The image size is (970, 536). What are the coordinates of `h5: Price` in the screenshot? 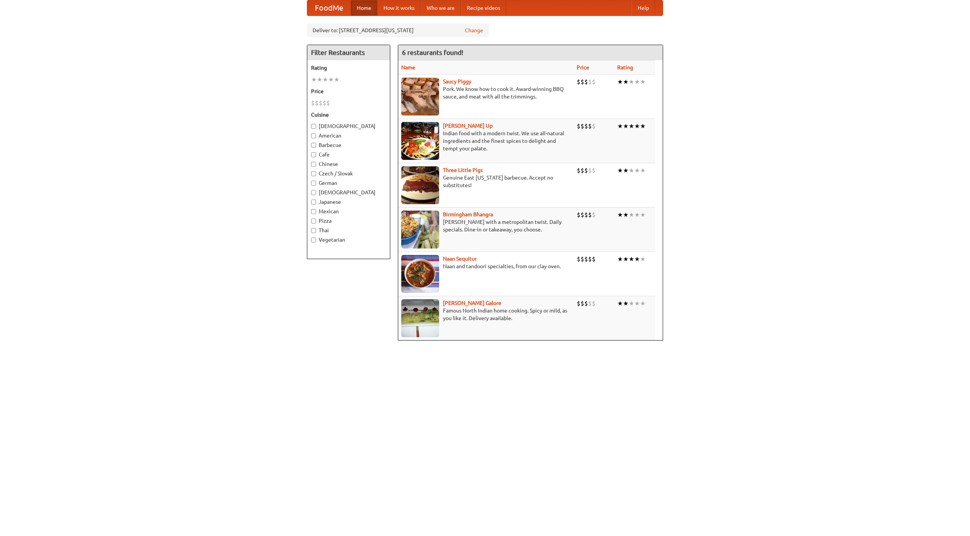 It's located at (349, 91).